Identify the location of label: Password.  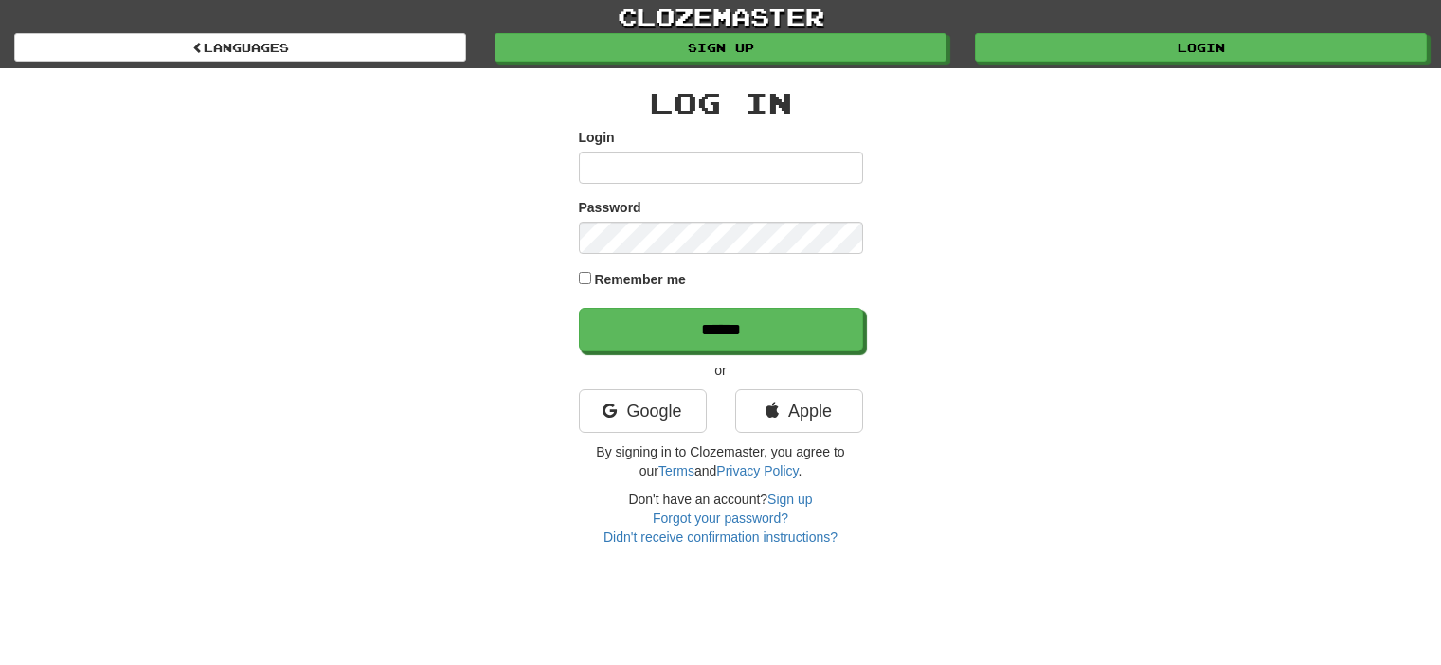
(610, 207).